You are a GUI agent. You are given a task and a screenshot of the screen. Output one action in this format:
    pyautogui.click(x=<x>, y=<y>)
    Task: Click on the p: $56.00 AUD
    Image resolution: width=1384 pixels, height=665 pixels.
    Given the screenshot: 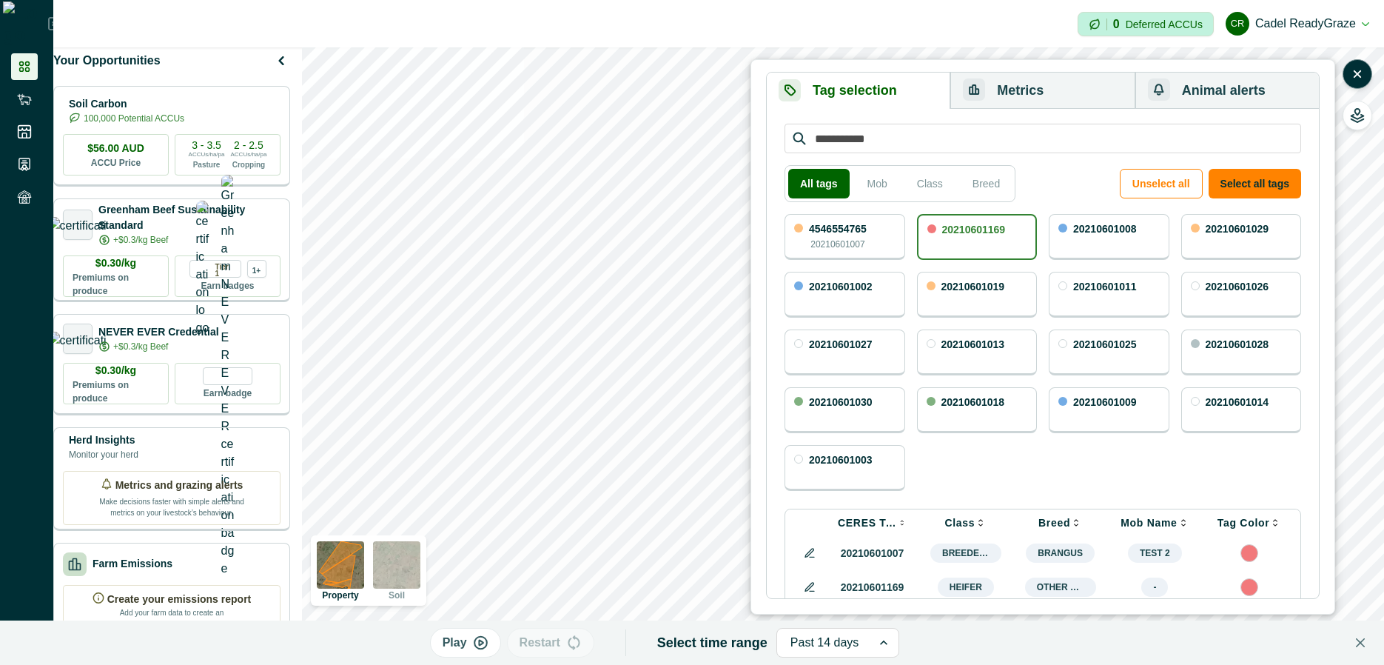 What is the action you would take?
    pyautogui.click(x=115, y=148)
    